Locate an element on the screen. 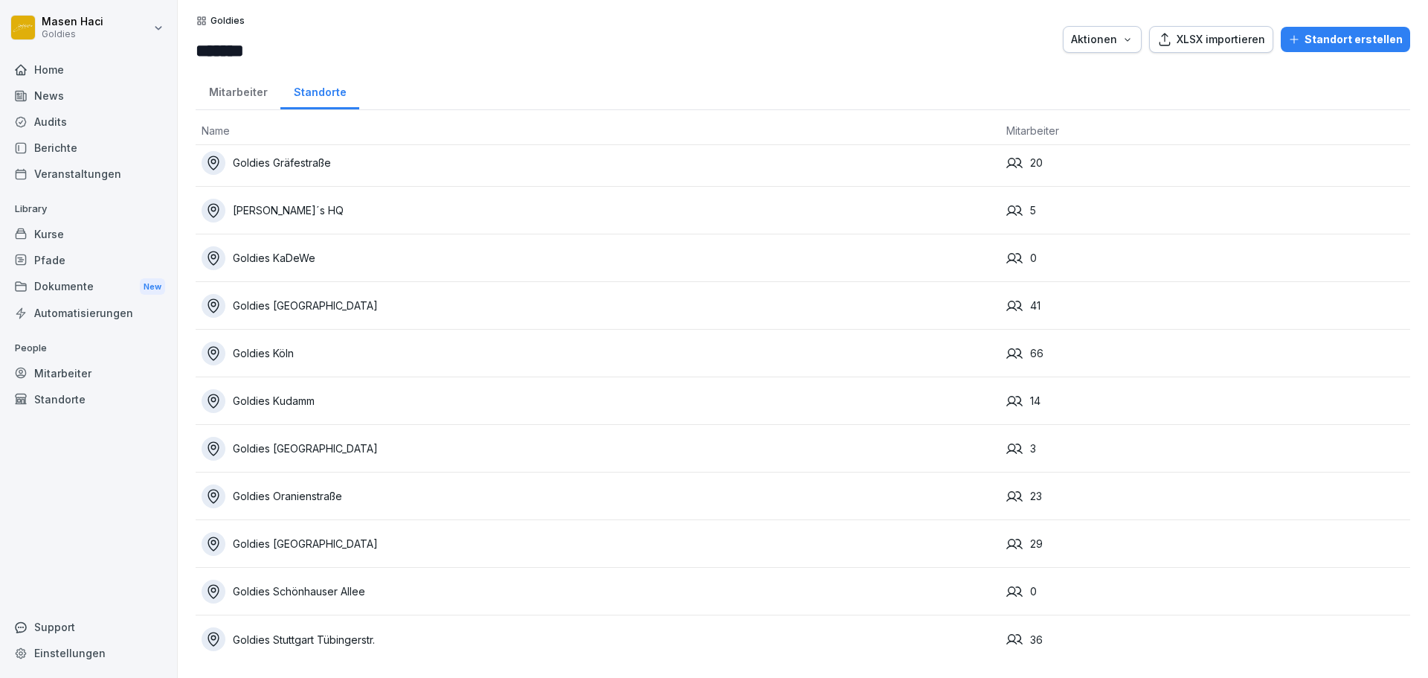 This screenshot has width=1428, height=678. div: Aktionen is located at coordinates (1102, 39).